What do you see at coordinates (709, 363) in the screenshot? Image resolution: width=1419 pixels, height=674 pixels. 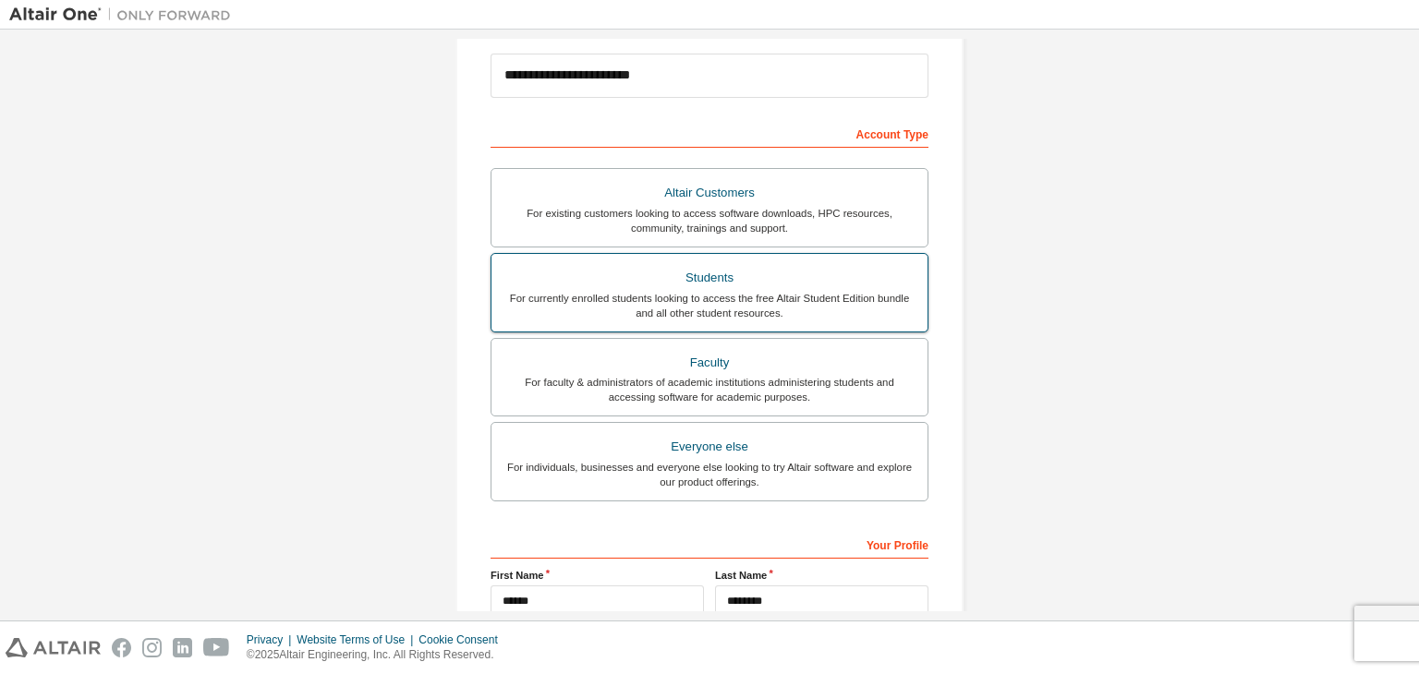 I see `div: Faculty` at bounding box center [709, 363].